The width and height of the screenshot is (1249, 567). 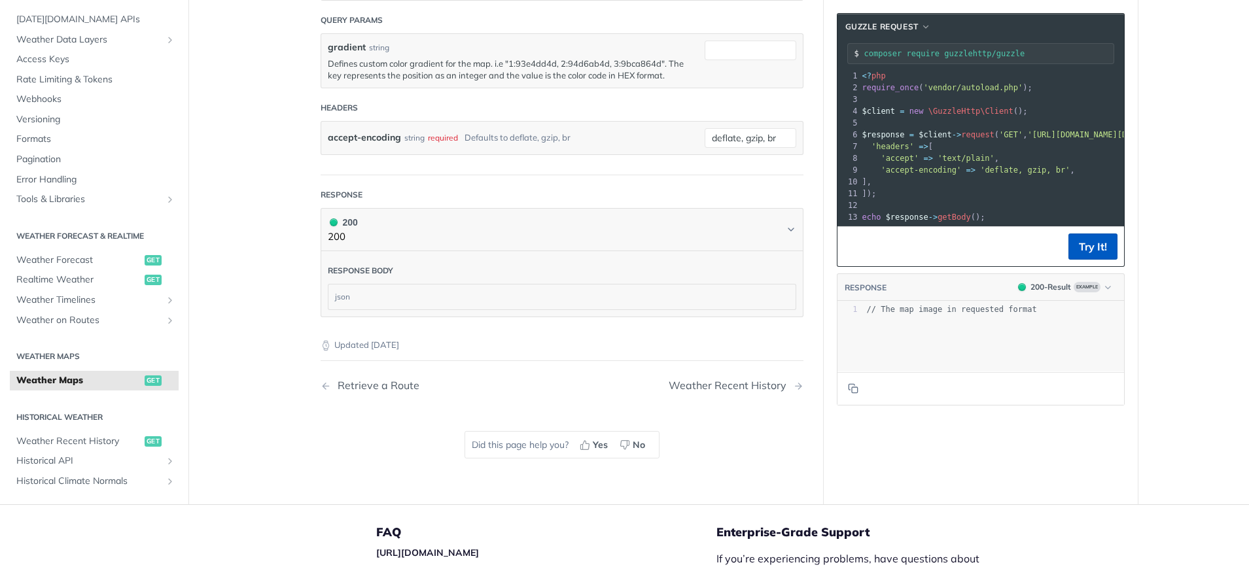 I want to click on a: Pagination, so click(x=94, y=160).